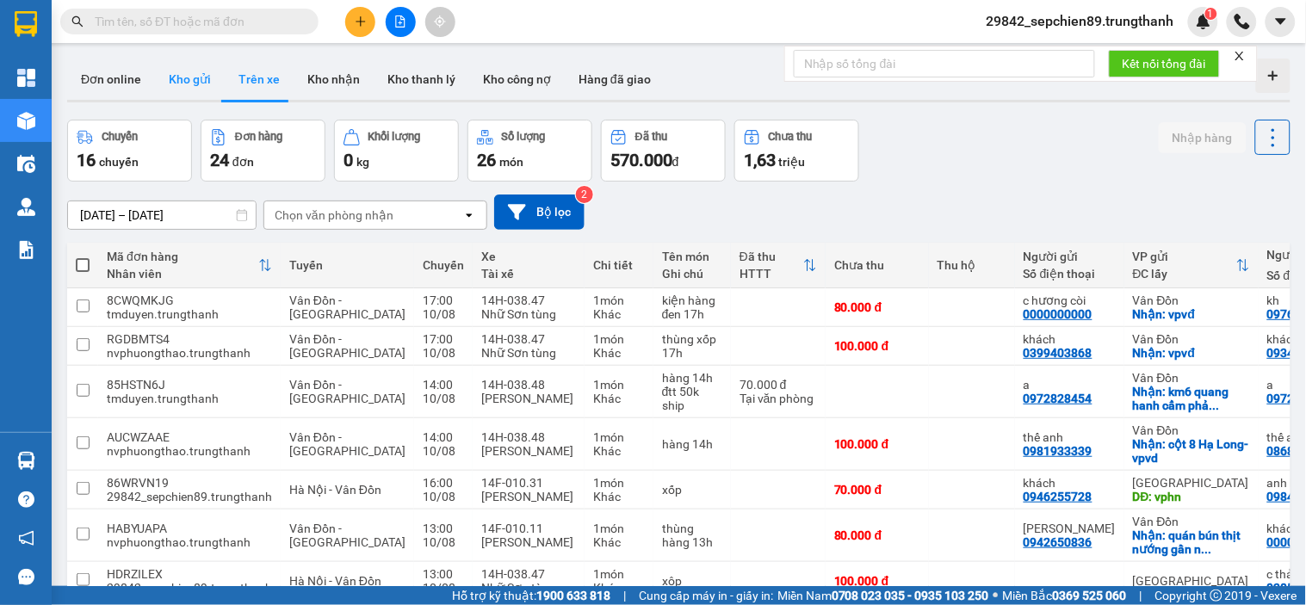 This screenshot has height=605, width=1306. I want to click on div: 16:00, so click(443, 483).